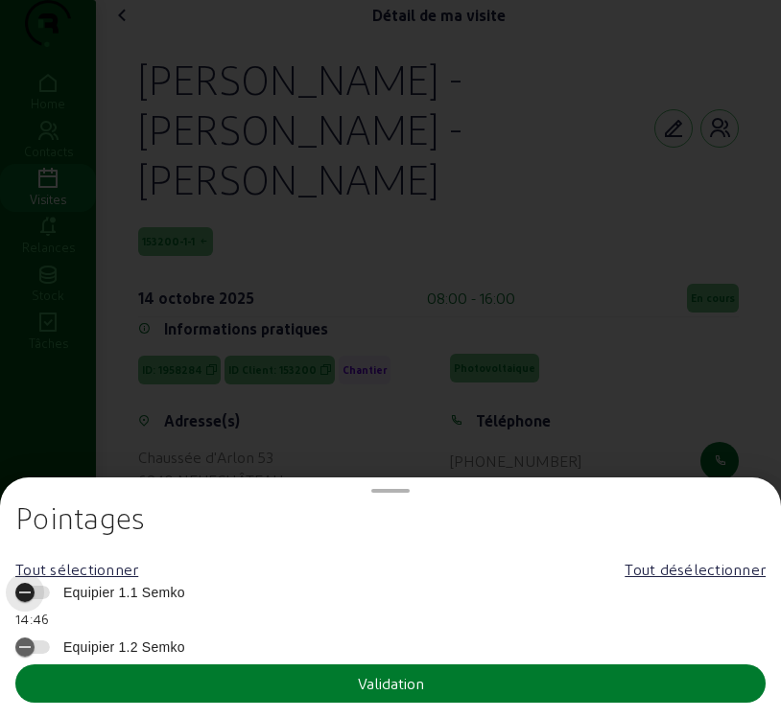 Image resolution: width=781 pixels, height=718 pixels. Describe the element at coordinates (694, 570) in the screenshot. I see `div: Tout désélectionner` at that location.